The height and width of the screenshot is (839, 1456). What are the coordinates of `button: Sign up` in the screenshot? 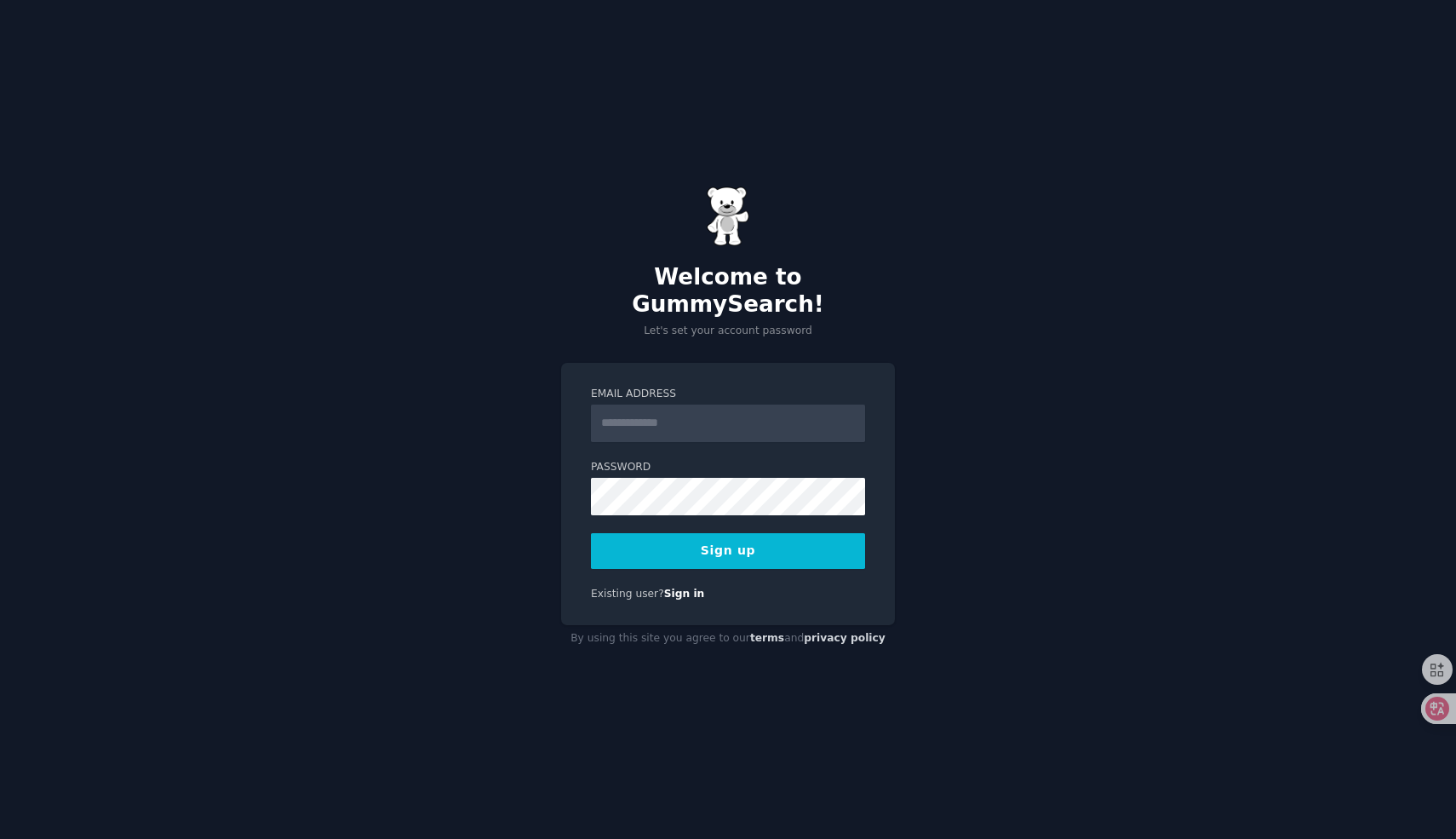 It's located at (728, 551).